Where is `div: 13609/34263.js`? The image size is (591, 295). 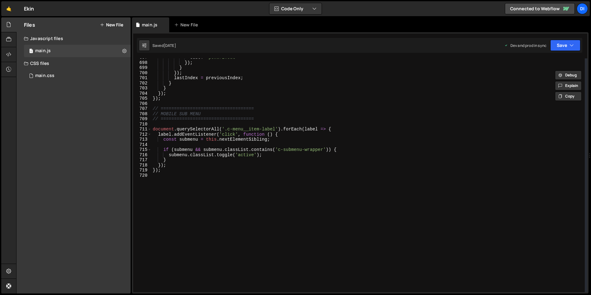
div: 13609/34263.js is located at coordinates (77, 51).